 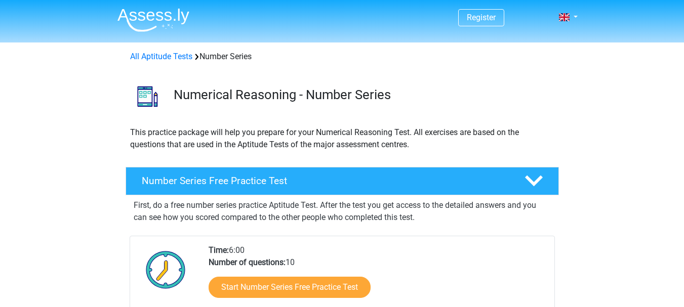 What do you see at coordinates (161, 56) in the screenshot?
I see `a: All Aptitude Tests` at bounding box center [161, 56].